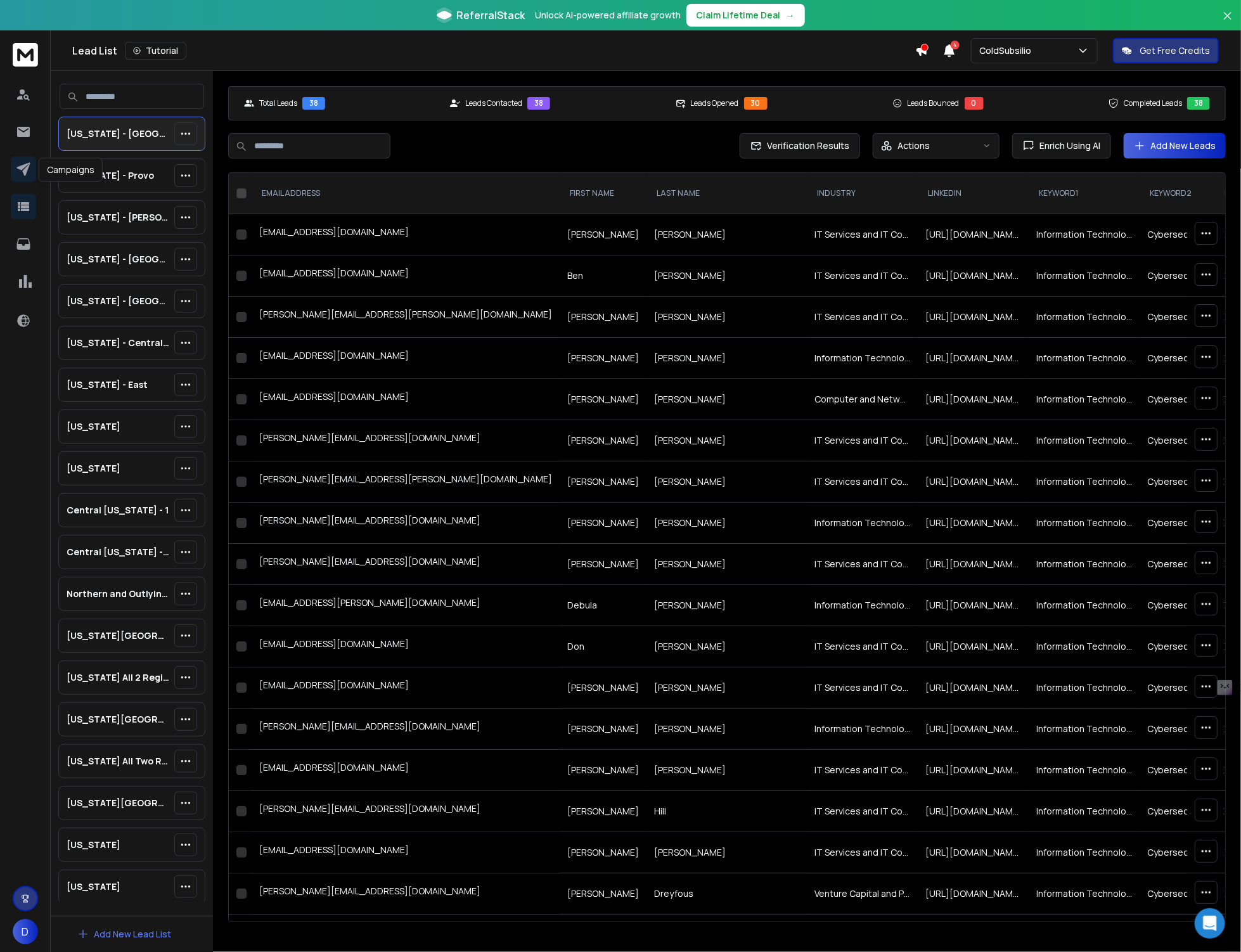 The image size is (1241, 952). Describe the element at coordinates (1067, 145) in the screenshot. I see `span: Enrich Using AI` at that location.